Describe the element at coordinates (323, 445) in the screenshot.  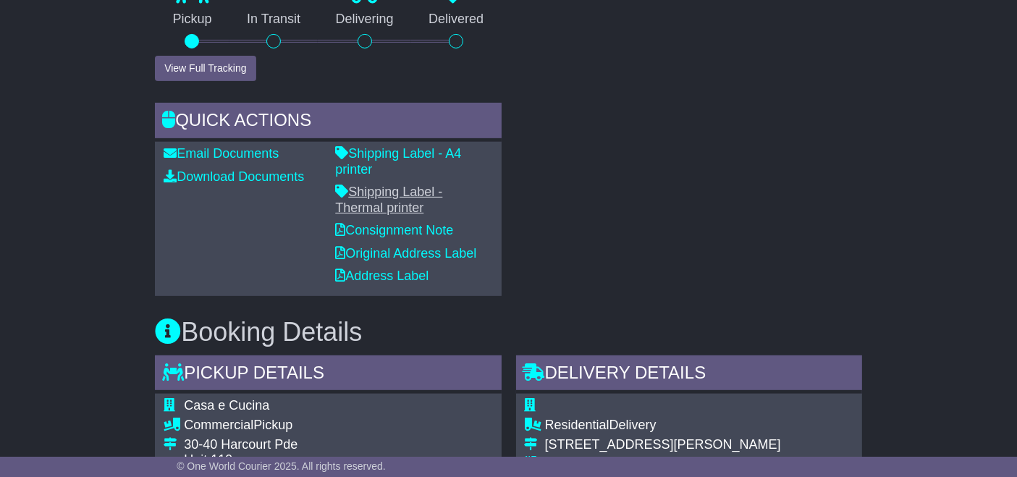
I see `div: 30-40 Harcourt Pde` at that location.